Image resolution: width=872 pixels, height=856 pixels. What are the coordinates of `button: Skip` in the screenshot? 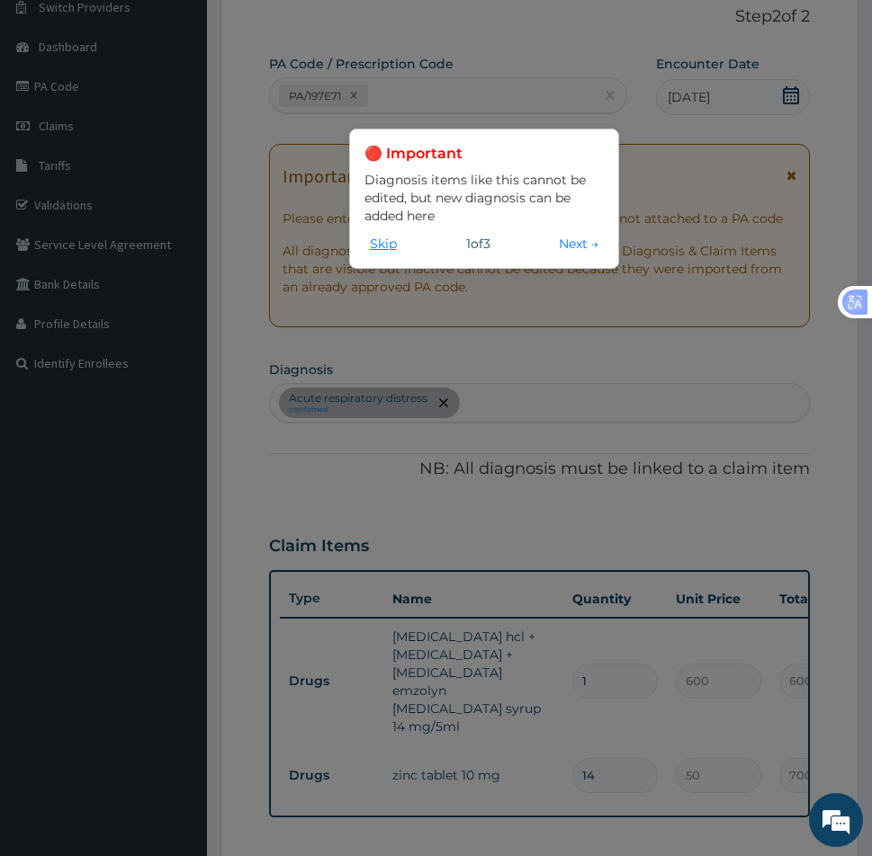 It's located at (383, 244).